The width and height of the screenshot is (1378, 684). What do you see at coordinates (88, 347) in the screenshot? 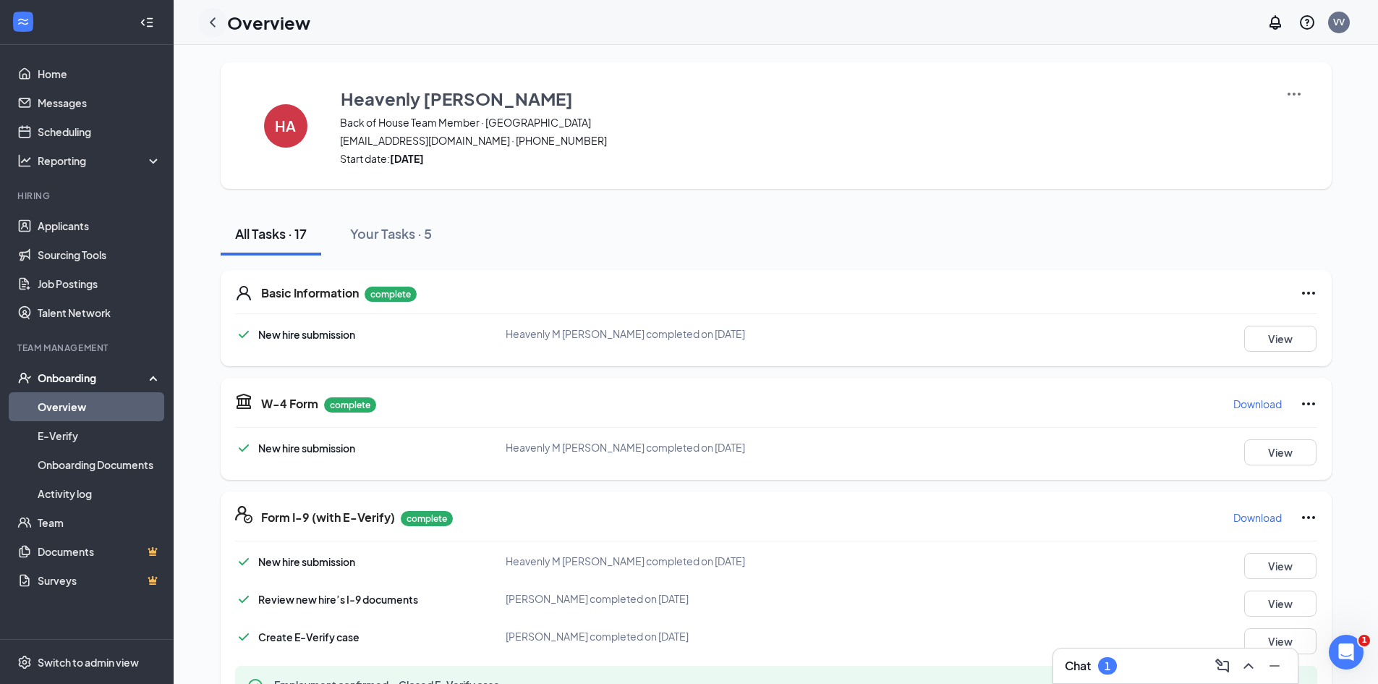
I see `div: Team Management` at bounding box center [88, 347].